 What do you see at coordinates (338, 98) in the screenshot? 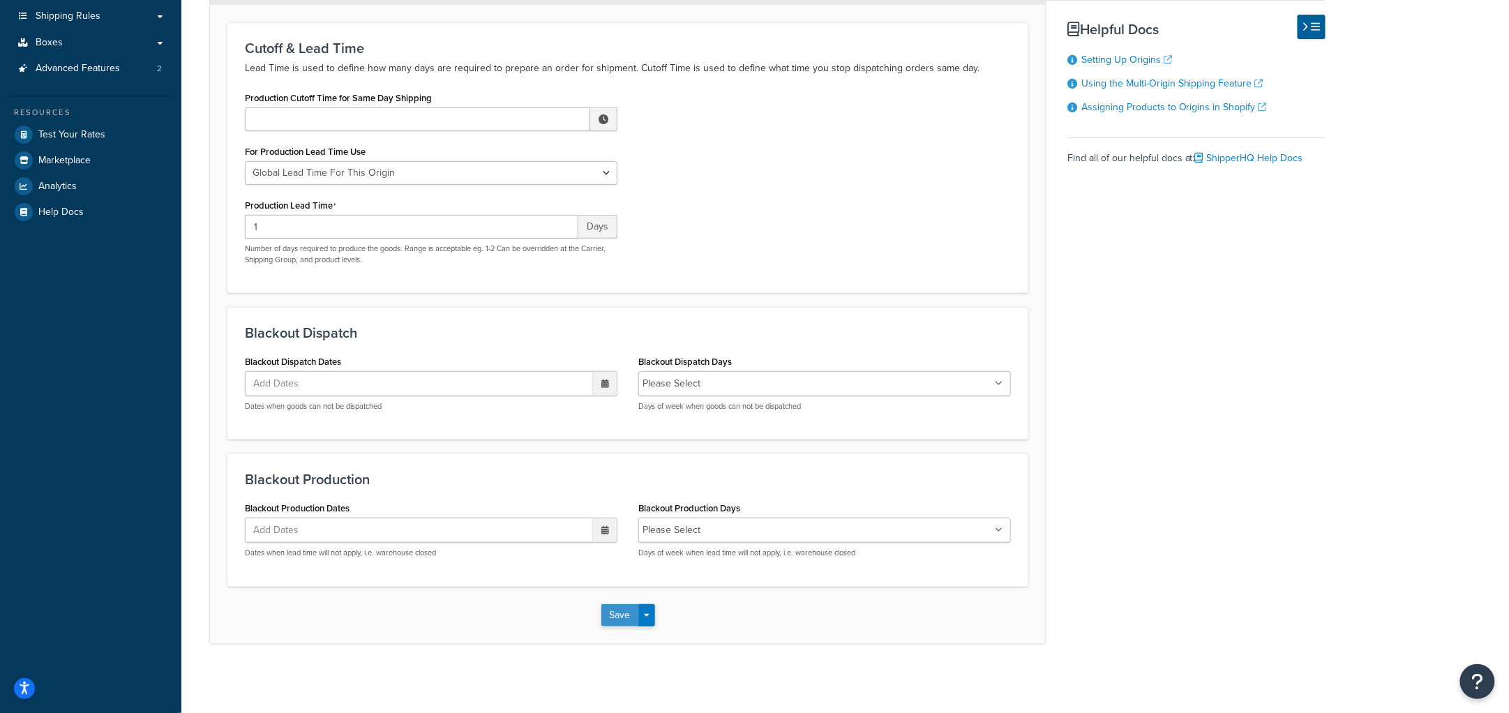
I see `label: Production Cutoff Time for Same Day Shipping` at bounding box center [338, 98].